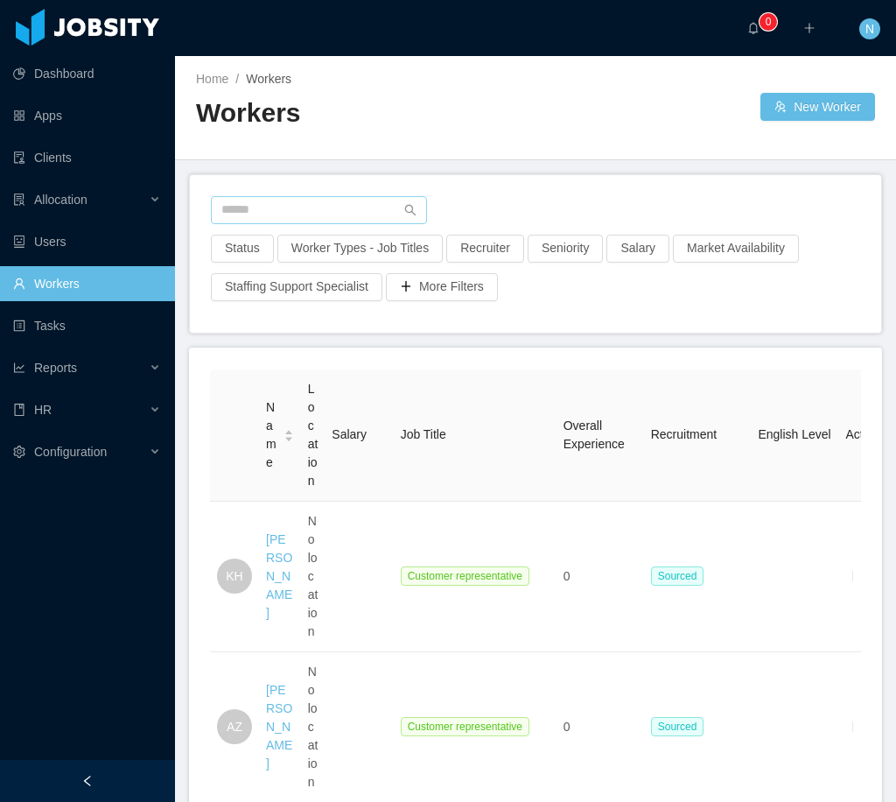 This screenshot has height=802, width=896. I want to click on button: Worker Types - Job Titles, so click(360, 249).